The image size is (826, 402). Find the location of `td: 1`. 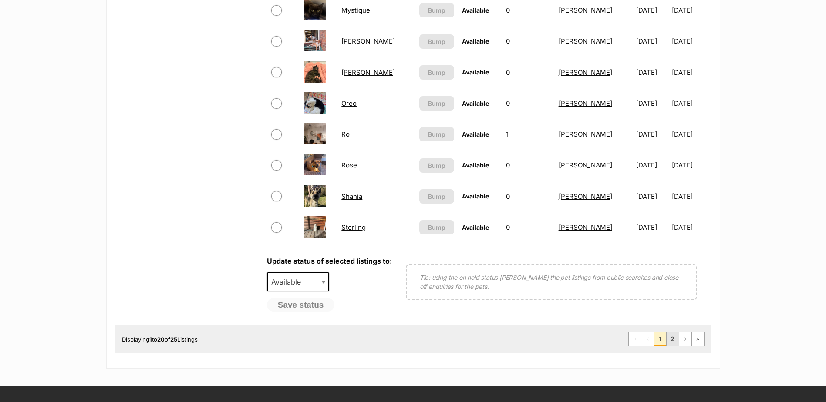

td: 1 is located at coordinates (528, 134).